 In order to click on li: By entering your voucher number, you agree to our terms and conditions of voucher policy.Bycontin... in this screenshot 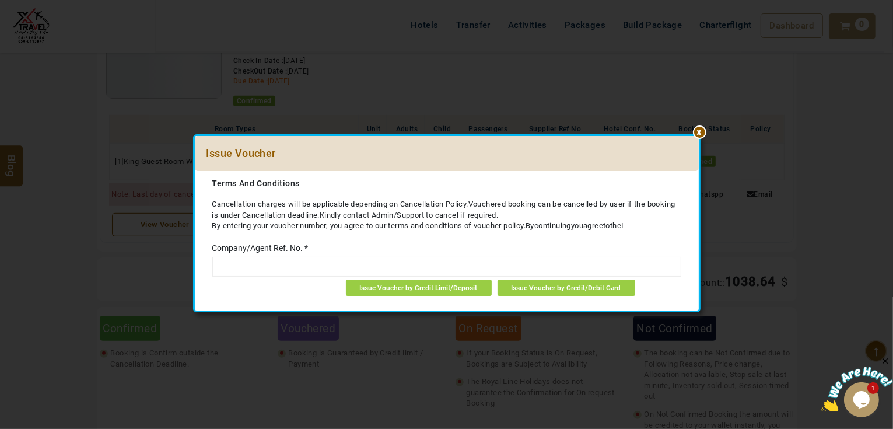, I will do `click(447, 226)`.